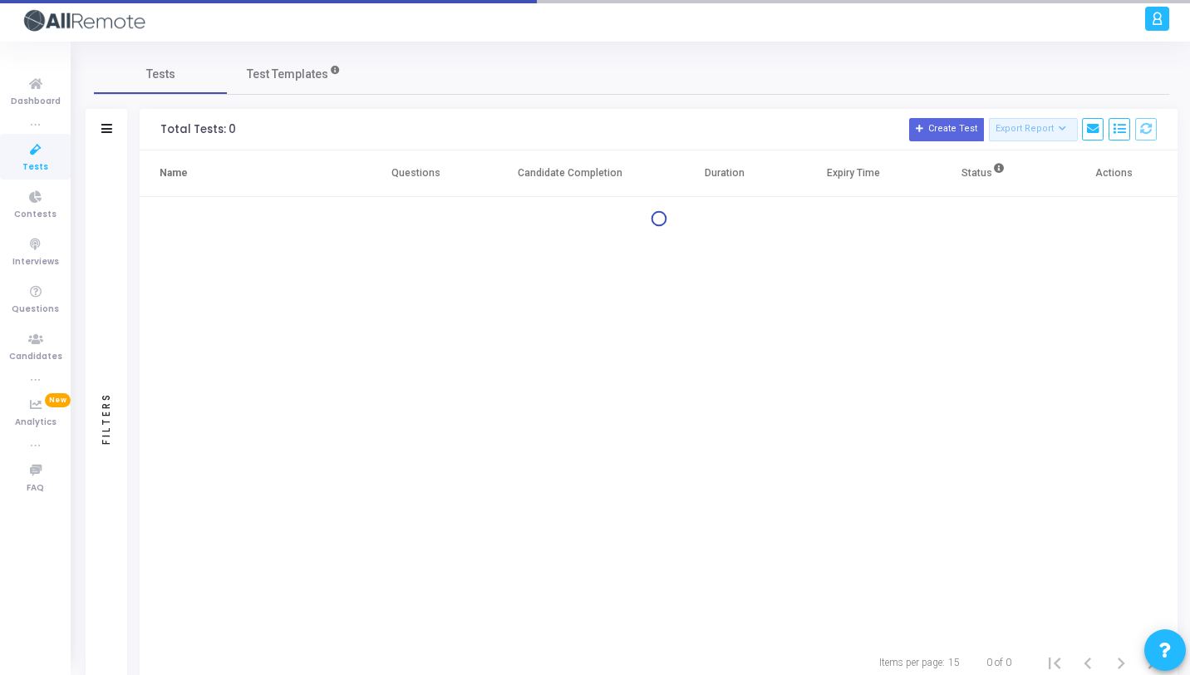  I want to click on div: 0 of 0, so click(999, 662).